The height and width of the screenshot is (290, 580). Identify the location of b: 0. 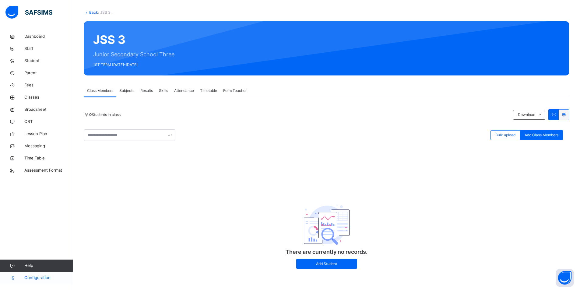
(90, 114).